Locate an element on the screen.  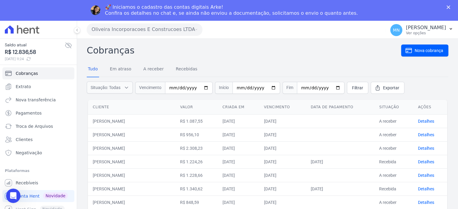
a: Tudo is located at coordinates (93, 70).